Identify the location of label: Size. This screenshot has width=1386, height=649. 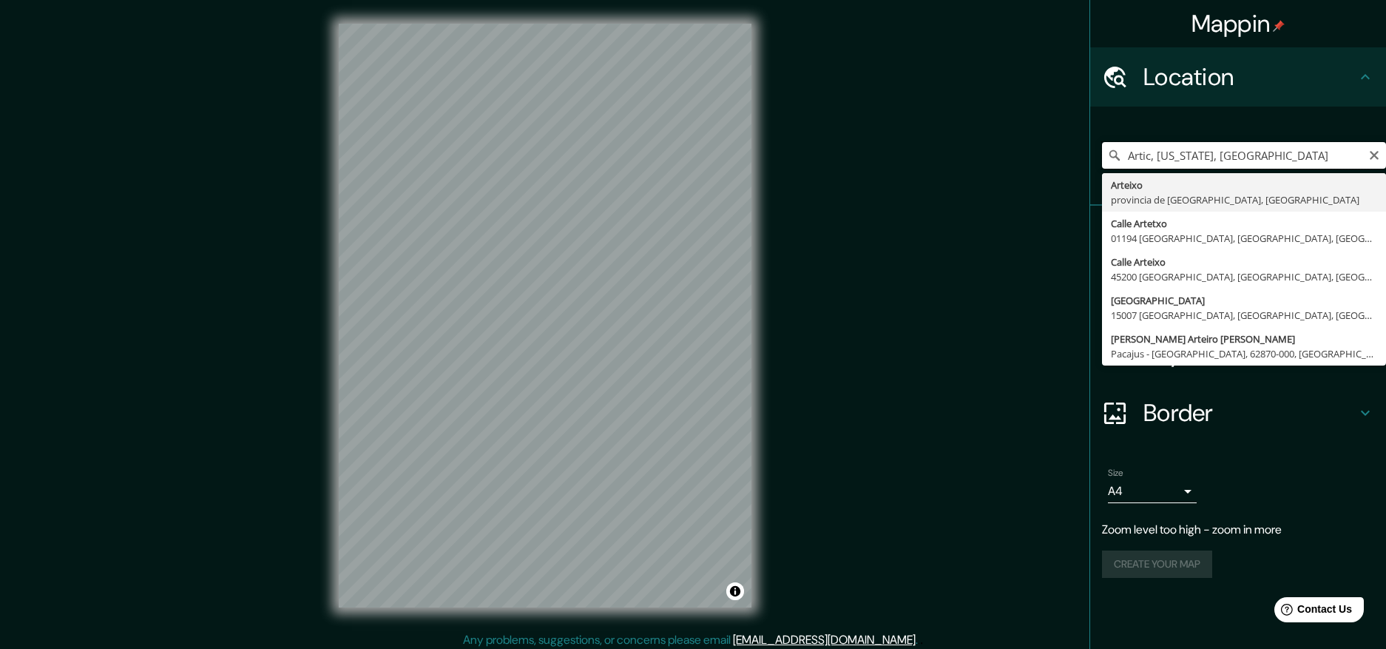
(1115, 473).